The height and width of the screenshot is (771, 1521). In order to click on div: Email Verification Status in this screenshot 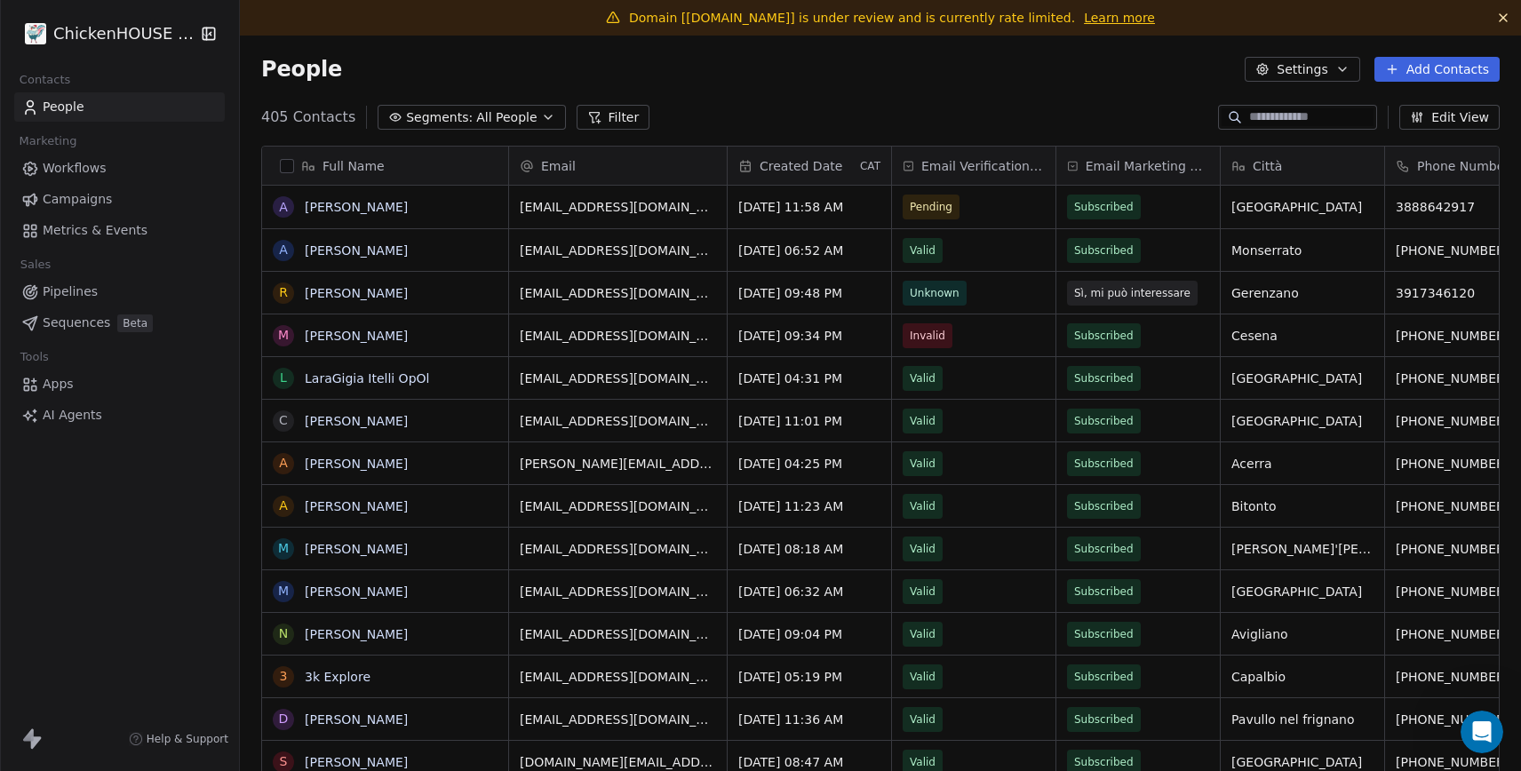, I will do `click(974, 165)`.